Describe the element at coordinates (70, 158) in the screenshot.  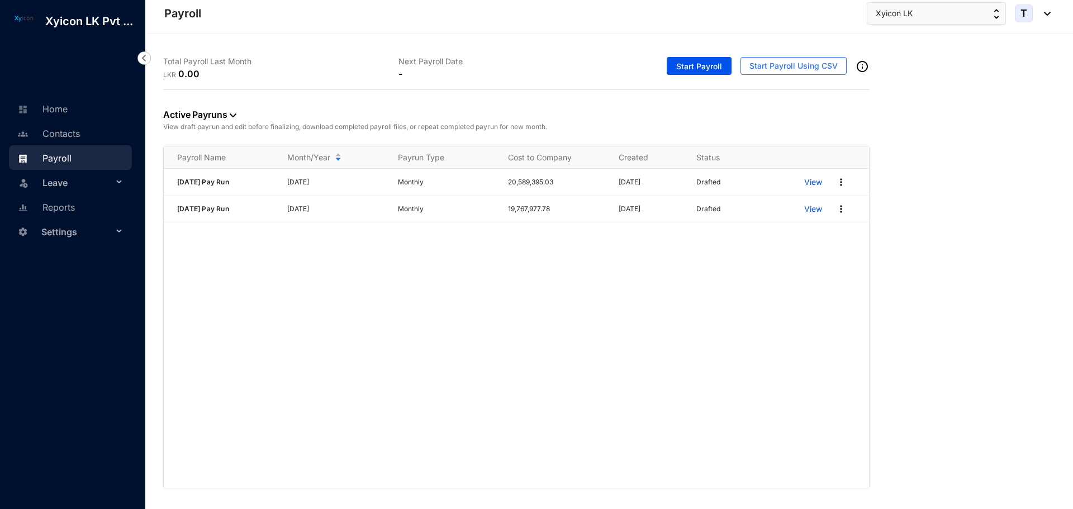
I see `li: Payroll` at that location.